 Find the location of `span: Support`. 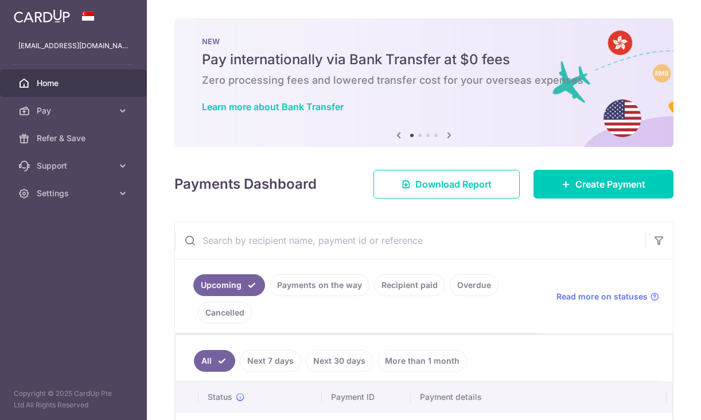

span: Support is located at coordinates (75, 166).